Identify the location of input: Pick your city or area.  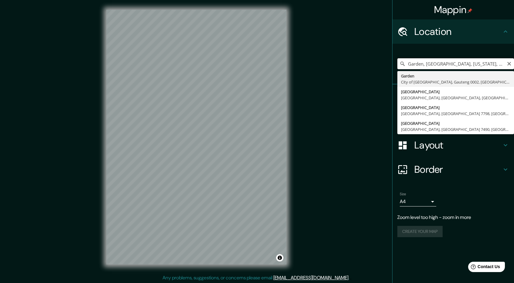
(456, 64).